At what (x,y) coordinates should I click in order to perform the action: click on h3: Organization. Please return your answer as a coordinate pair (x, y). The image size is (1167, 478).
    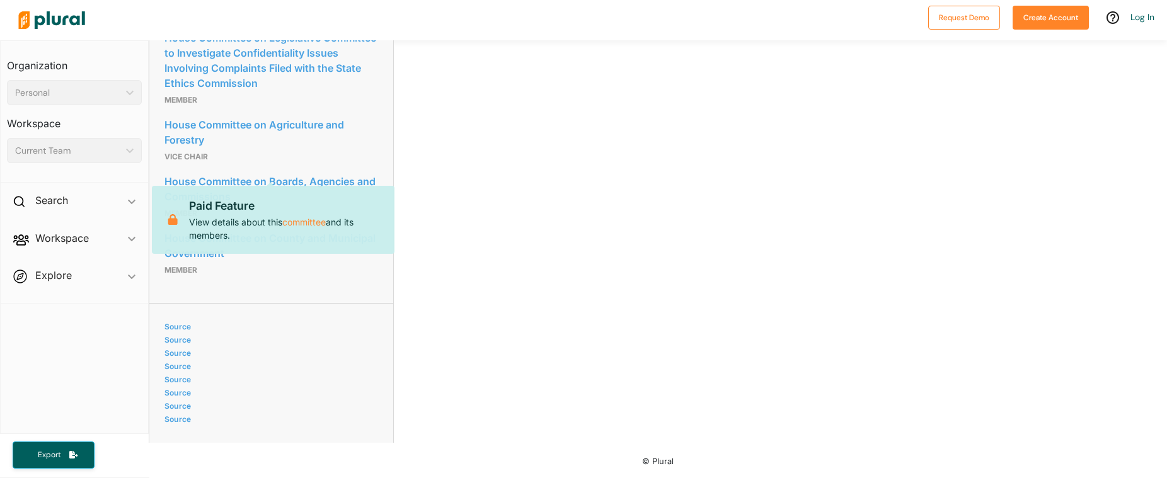
    Looking at the image, I should click on (74, 61).